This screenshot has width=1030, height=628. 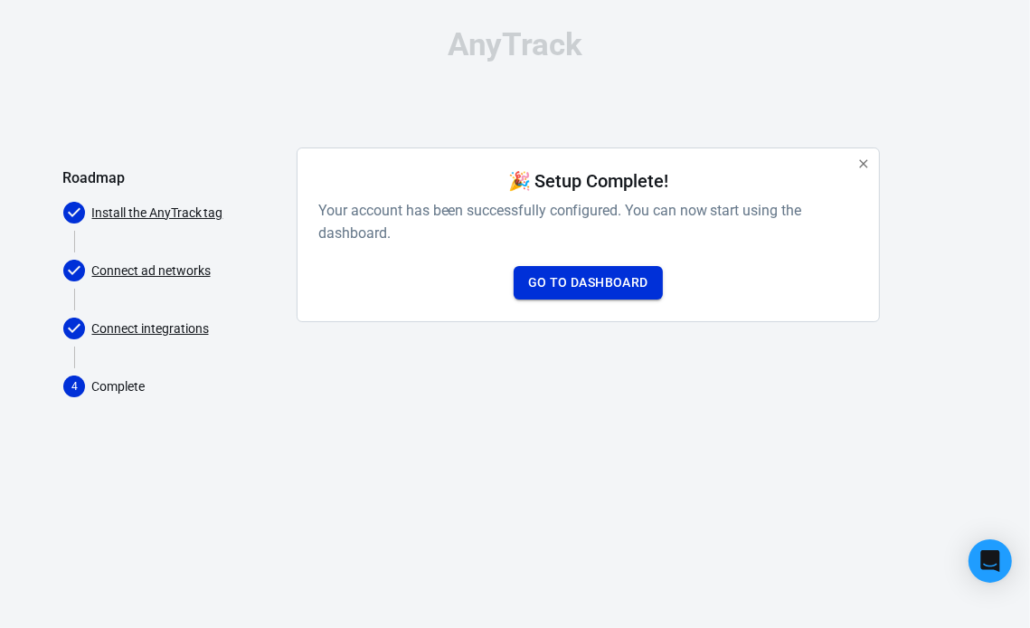 What do you see at coordinates (187, 386) in the screenshot?
I see `p: Complete` at bounding box center [187, 386].